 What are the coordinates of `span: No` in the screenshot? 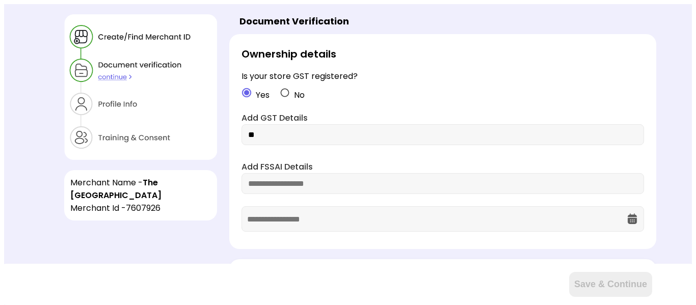 It's located at (299, 95).